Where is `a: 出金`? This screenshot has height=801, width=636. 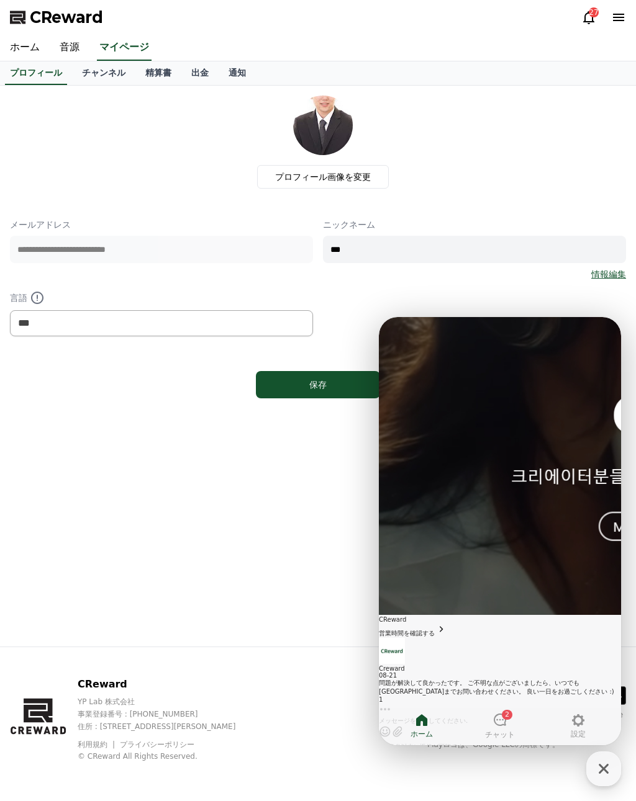 a: 出金 is located at coordinates (200, 73).